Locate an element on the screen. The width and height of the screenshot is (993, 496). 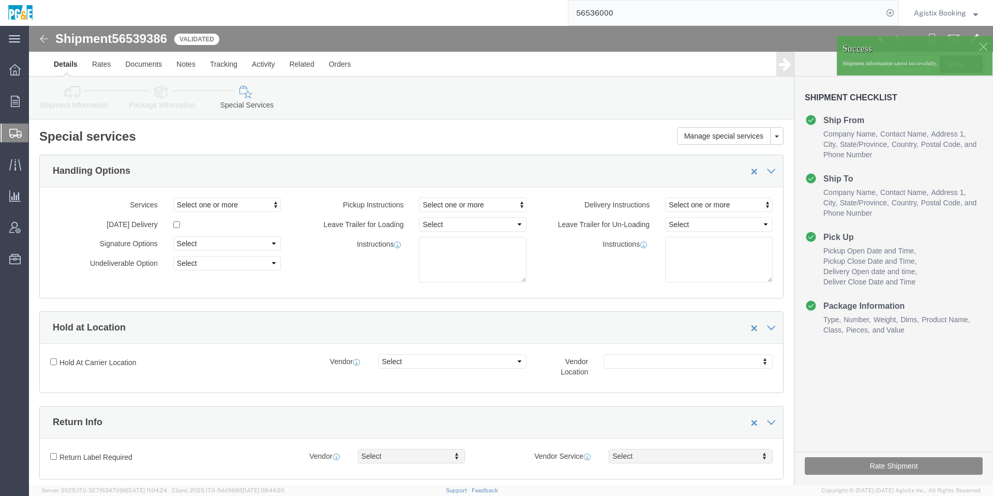
span: Server: 2025.17.0-327f6347098 is located at coordinates (104, 490).